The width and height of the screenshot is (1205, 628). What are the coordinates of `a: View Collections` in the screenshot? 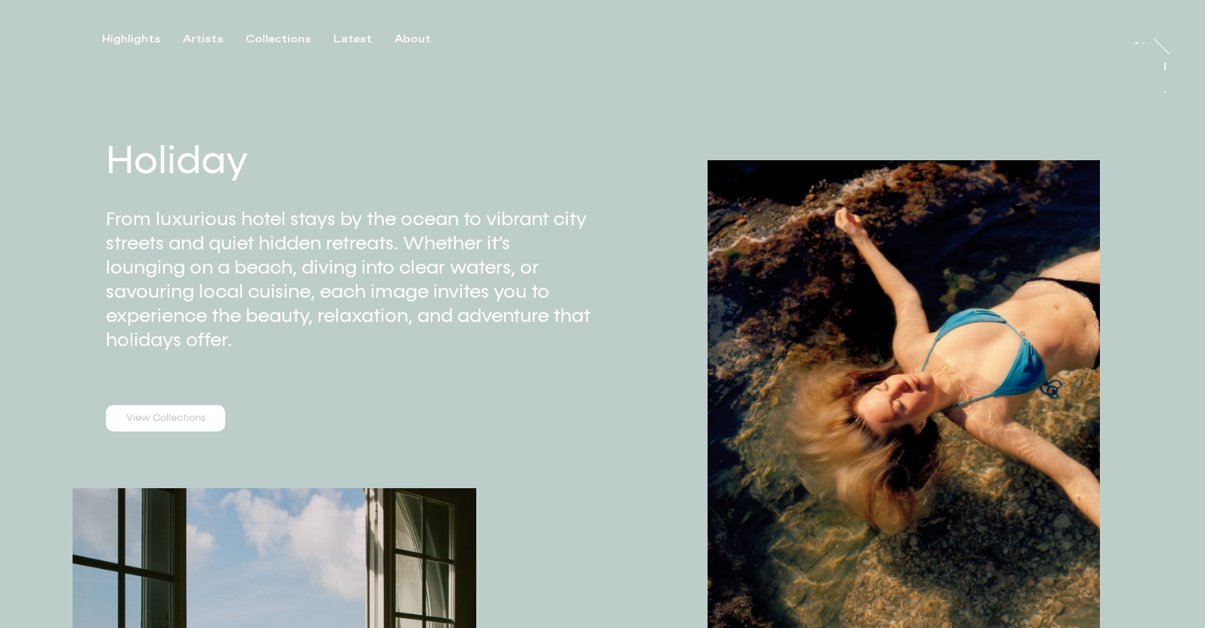 It's located at (166, 419).